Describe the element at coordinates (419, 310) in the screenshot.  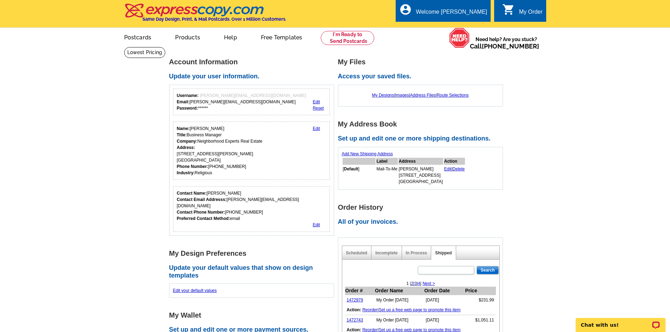
I see `a: Set up a free web page to promote this item` at that location.